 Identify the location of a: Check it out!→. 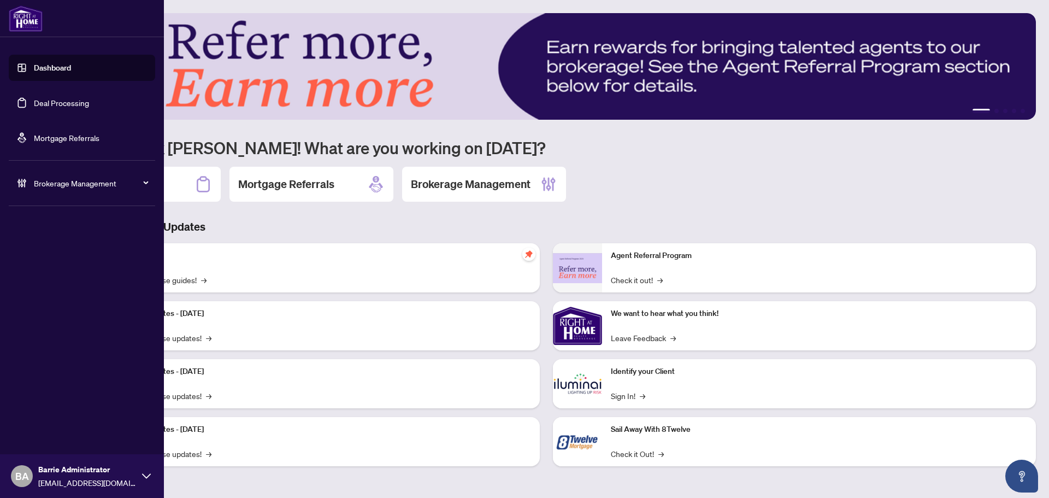
(636, 280).